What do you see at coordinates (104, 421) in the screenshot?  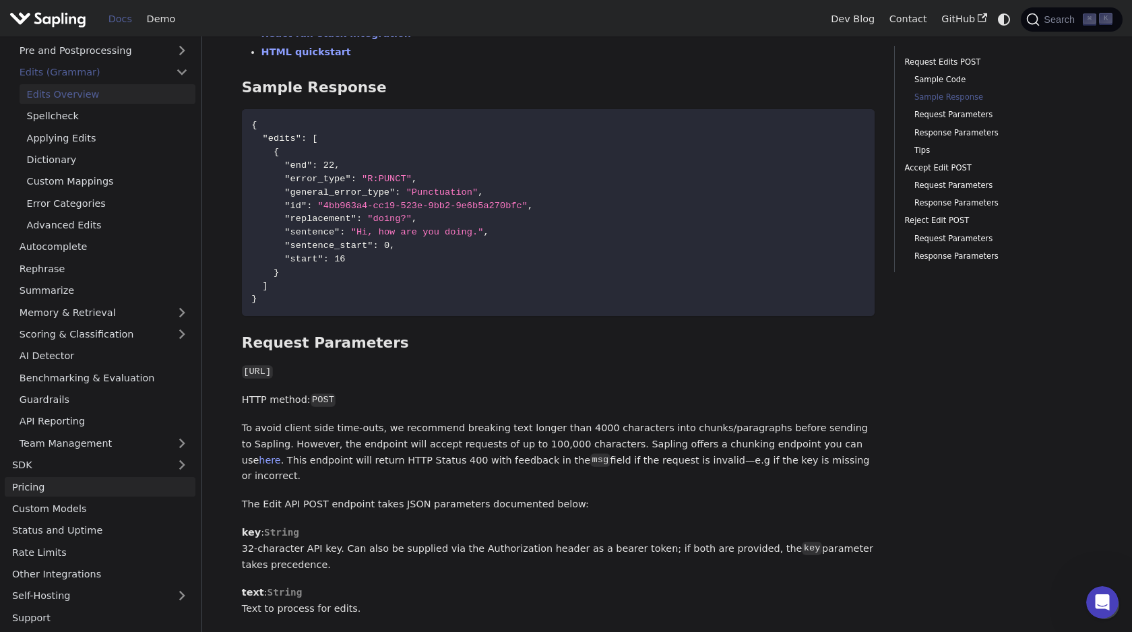 I see `a: API Reporting` at bounding box center [104, 421].